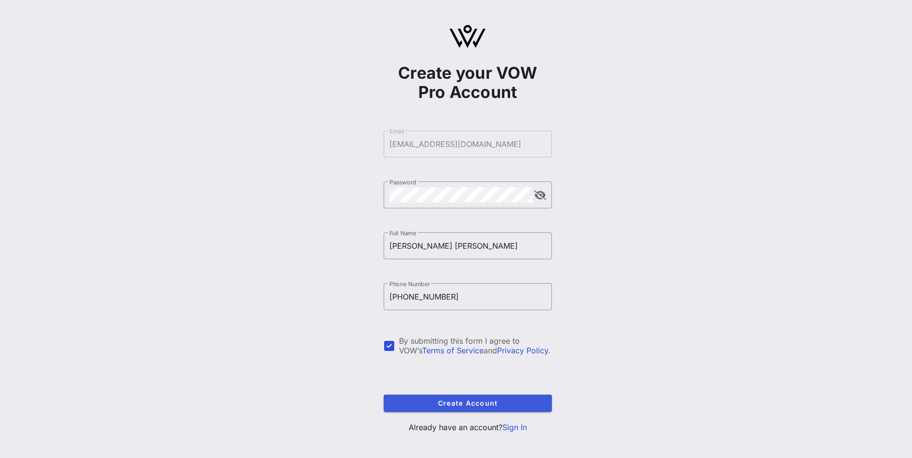  What do you see at coordinates (468, 403) in the screenshot?
I see `span: Create Account` at bounding box center [468, 403].